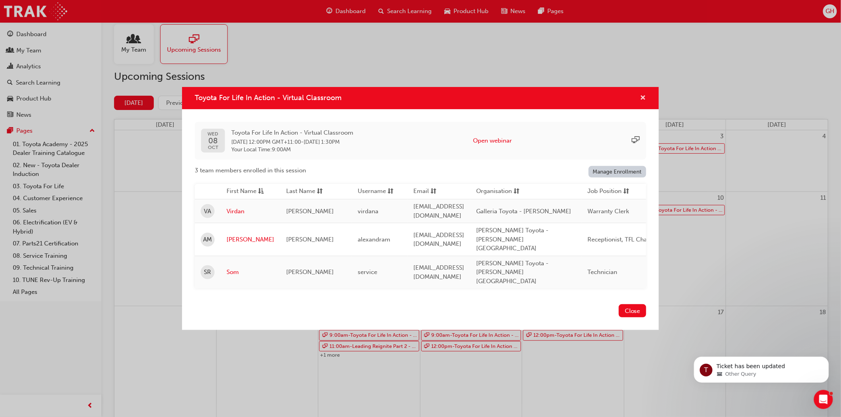  I want to click on div: Profile image for Trak, so click(24, 30).